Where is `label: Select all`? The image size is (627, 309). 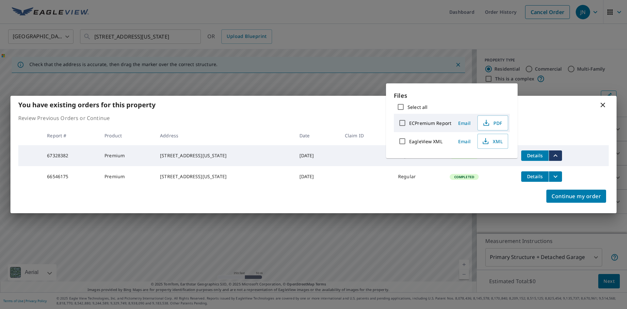
label: Select all is located at coordinates (417, 107).